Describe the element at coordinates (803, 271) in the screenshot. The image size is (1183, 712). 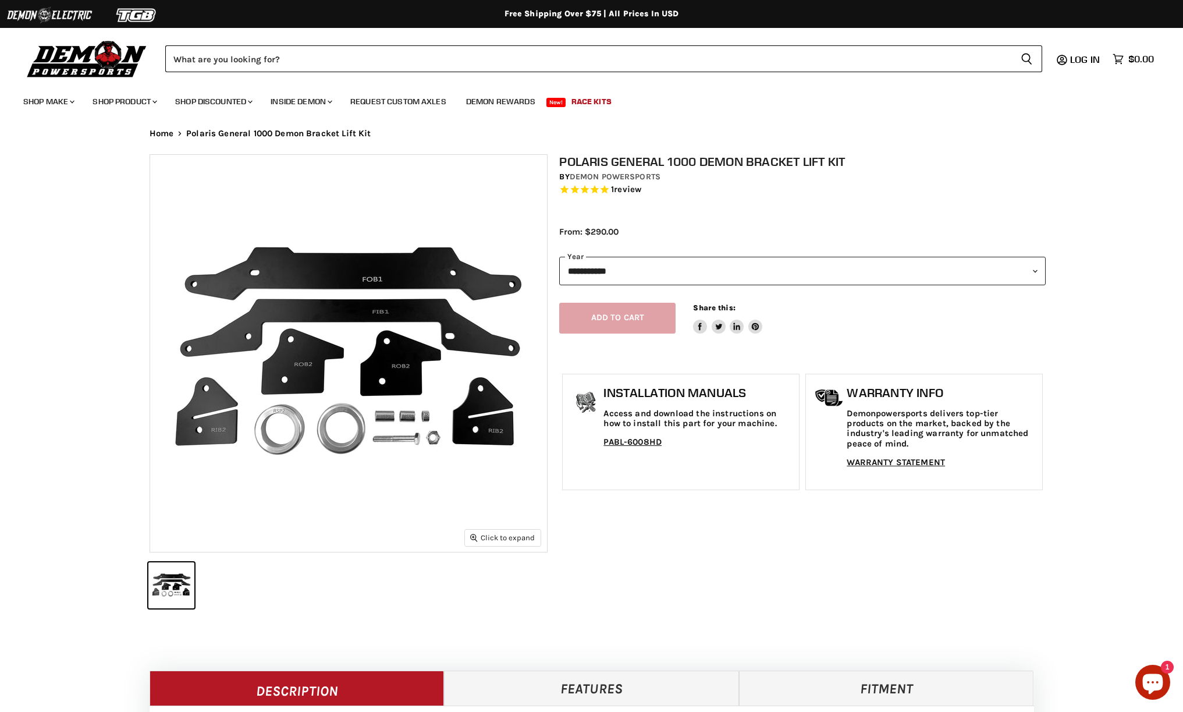
I see `select: year` at that location.